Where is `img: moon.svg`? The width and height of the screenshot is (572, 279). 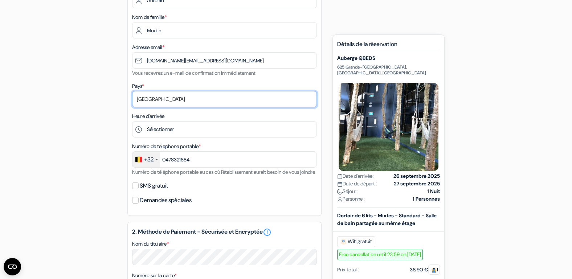 img: moon.svg is located at coordinates (340, 192).